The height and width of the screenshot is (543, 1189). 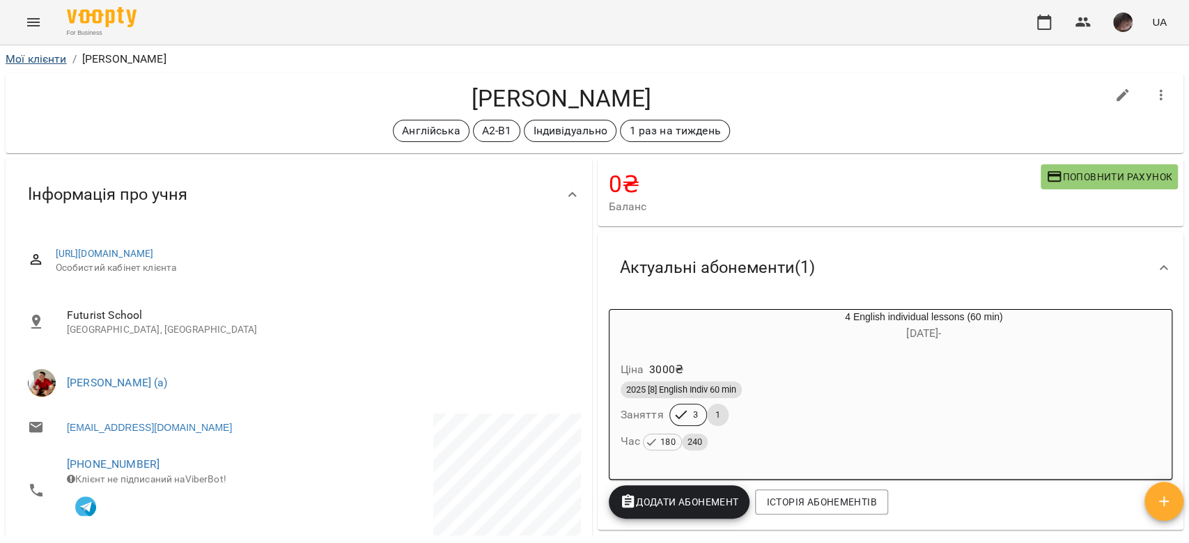 What do you see at coordinates (1159, 22) in the screenshot?
I see `button: UA` at bounding box center [1159, 22].